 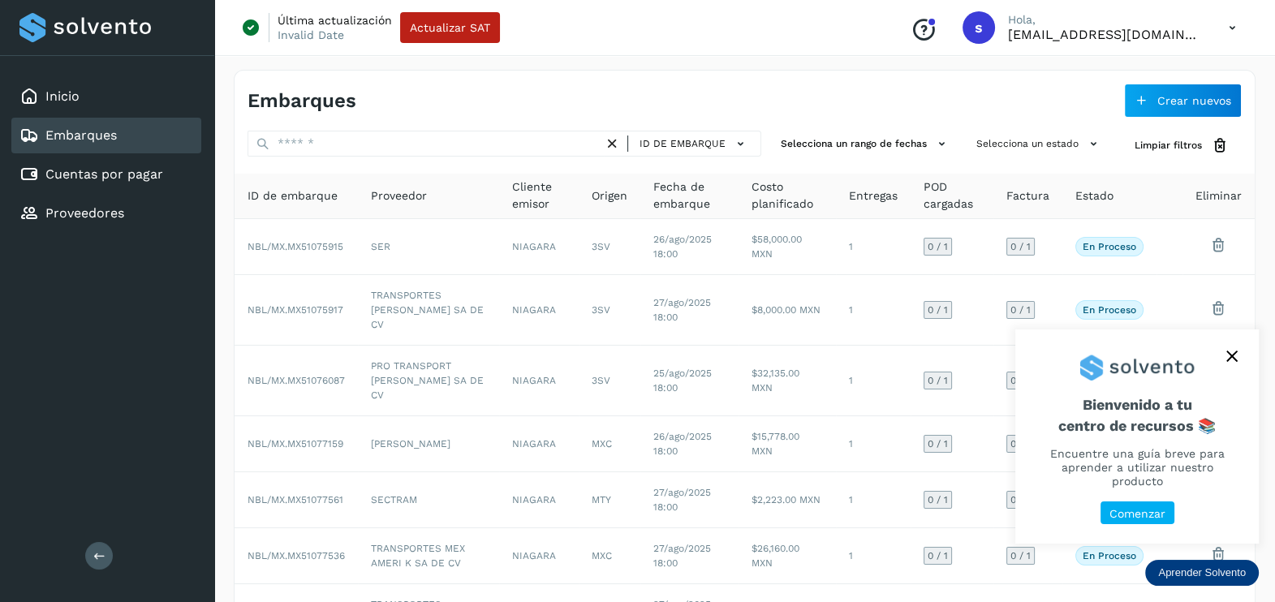 I want to click on span: NBL/MX.MX51077561, so click(x=295, y=500).